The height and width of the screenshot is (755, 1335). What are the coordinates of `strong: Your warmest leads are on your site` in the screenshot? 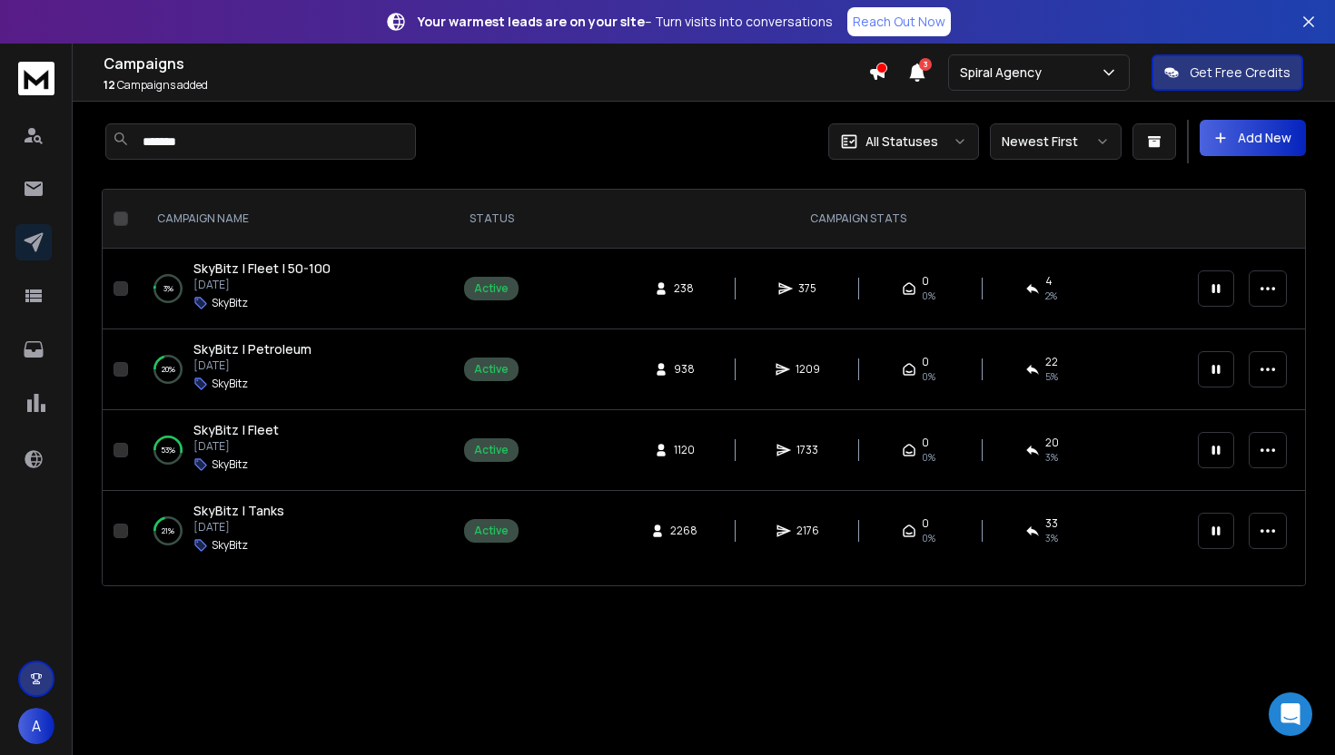 It's located at (531, 21).